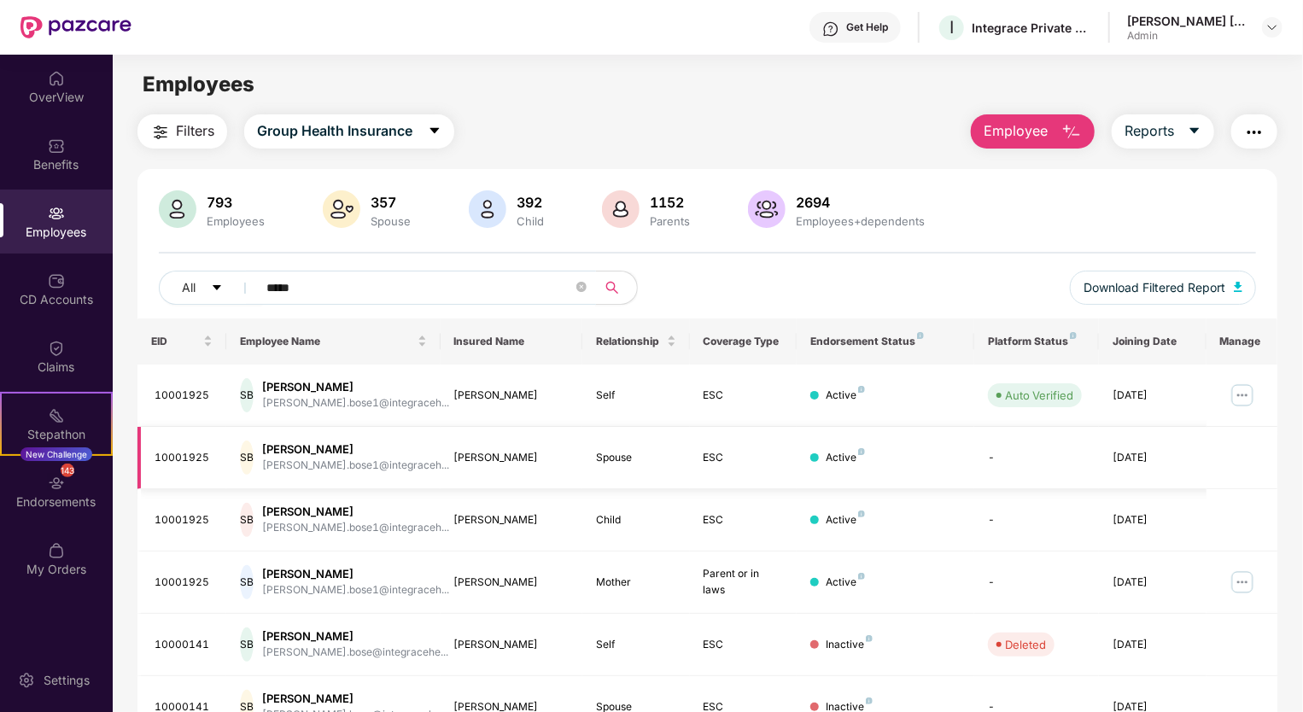 The width and height of the screenshot is (1303, 712). What do you see at coordinates (1154, 288) in the screenshot?
I see `span: Download Filtered Report` at bounding box center [1154, 288].